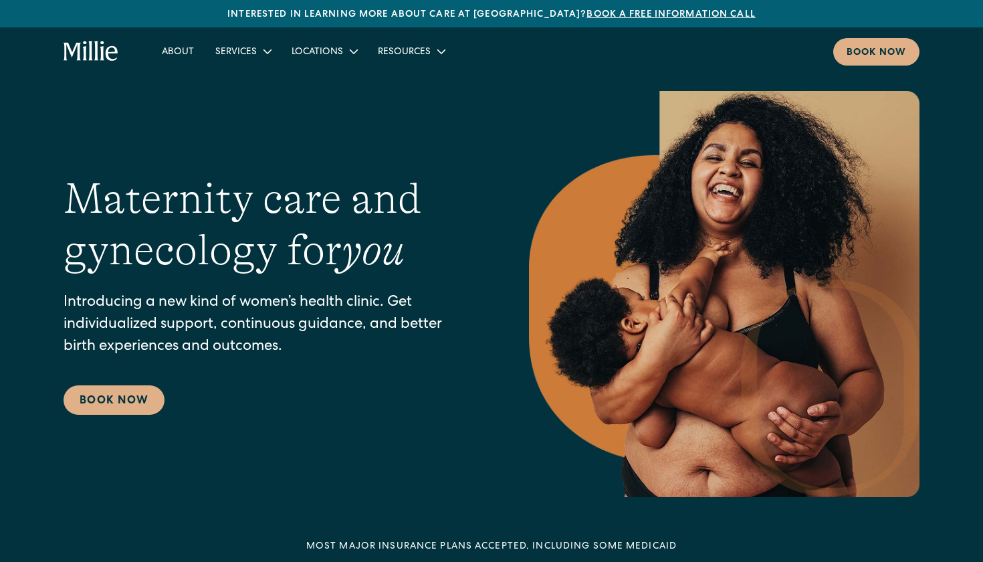 The height and width of the screenshot is (562, 983). What do you see at coordinates (178, 51) in the screenshot?
I see `a: About` at bounding box center [178, 51].